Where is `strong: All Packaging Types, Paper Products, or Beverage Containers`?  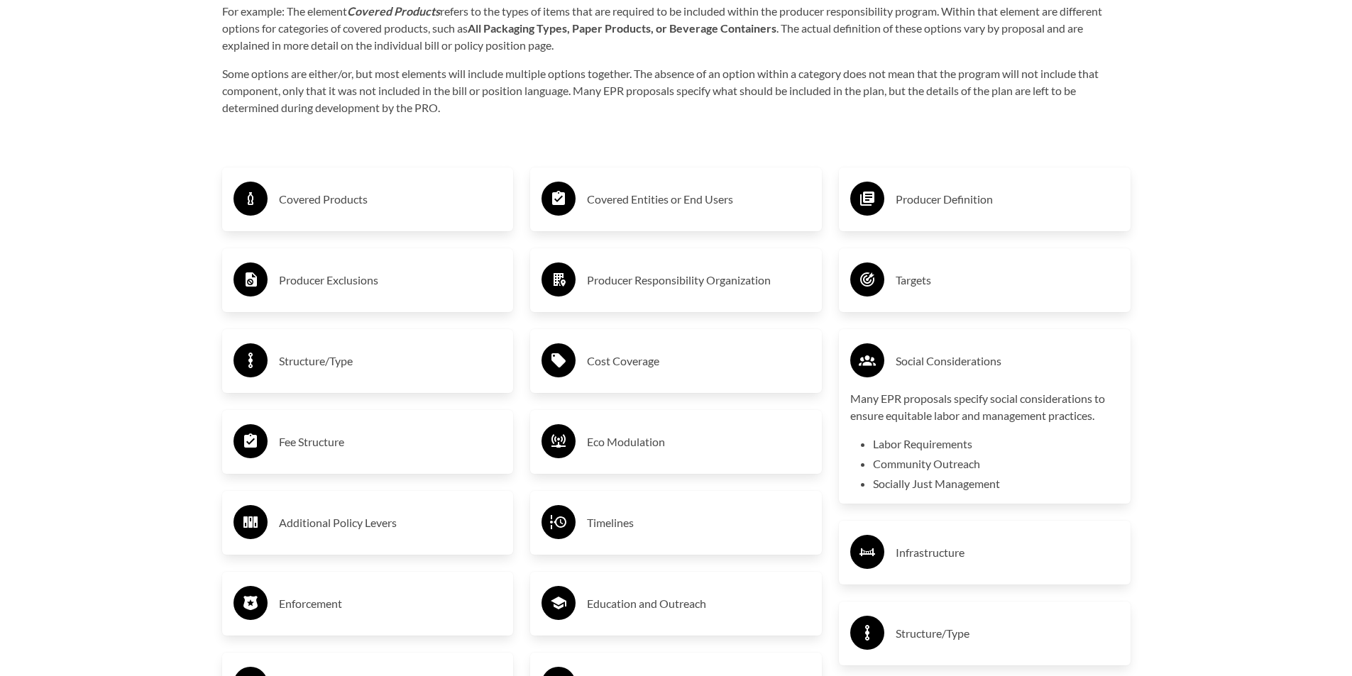
strong: All Packaging Types, Paper Products, or Beverage Containers is located at coordinates (622, 28).